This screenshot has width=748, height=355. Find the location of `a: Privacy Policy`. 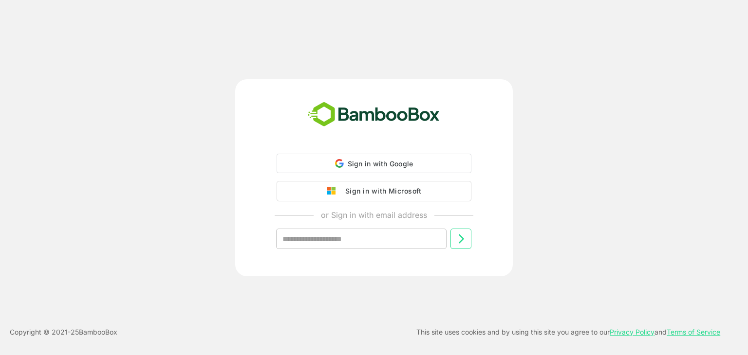

a: Privacy Policy is located at coordinates (632, 332).